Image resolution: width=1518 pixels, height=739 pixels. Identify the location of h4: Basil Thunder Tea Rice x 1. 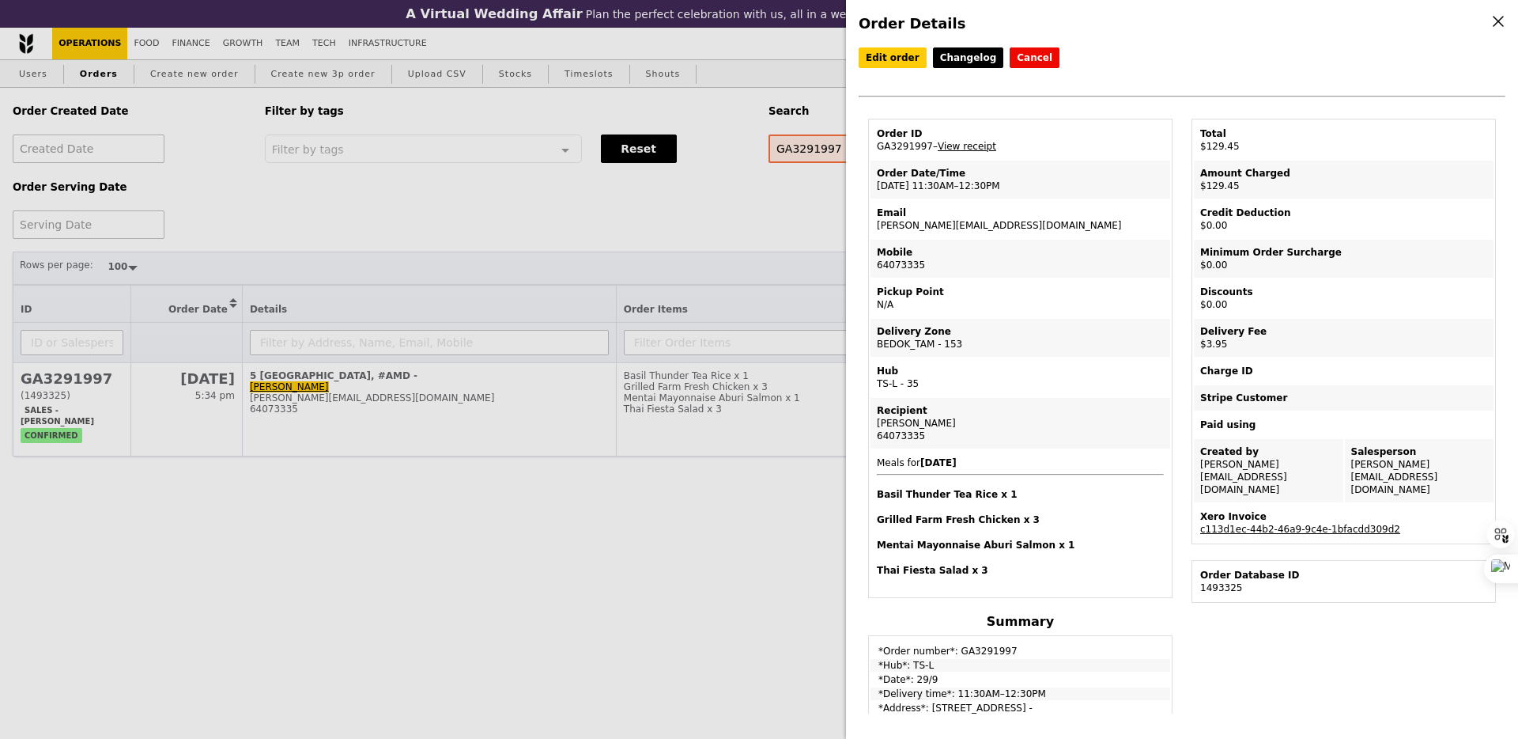
(1020, 494).